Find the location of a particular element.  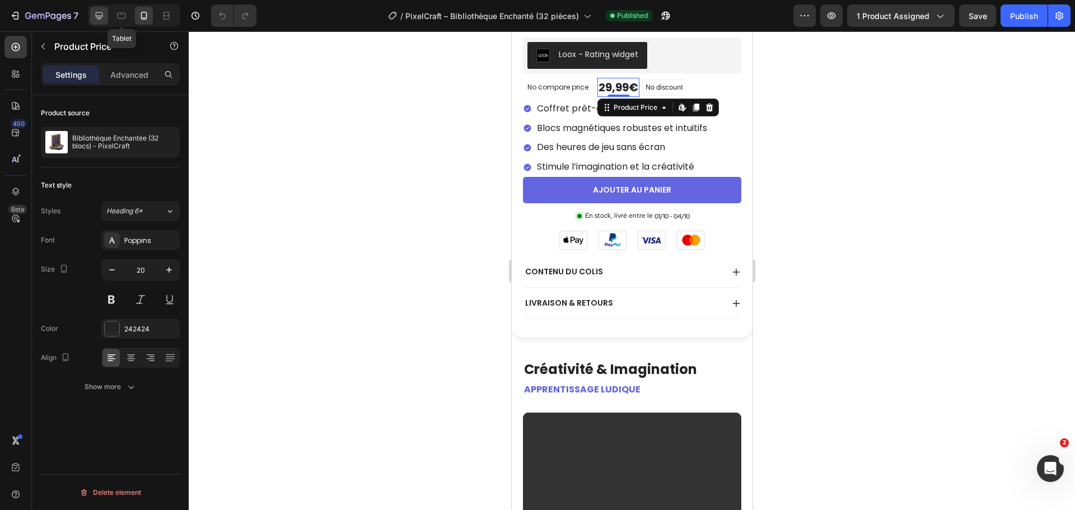

p: 7 is located at coordinates (76, 16).